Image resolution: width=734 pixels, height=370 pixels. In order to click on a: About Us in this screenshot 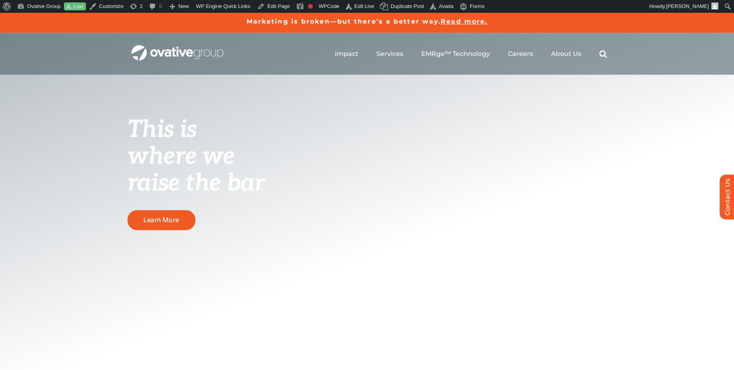, I will do `click(566, 54)`.